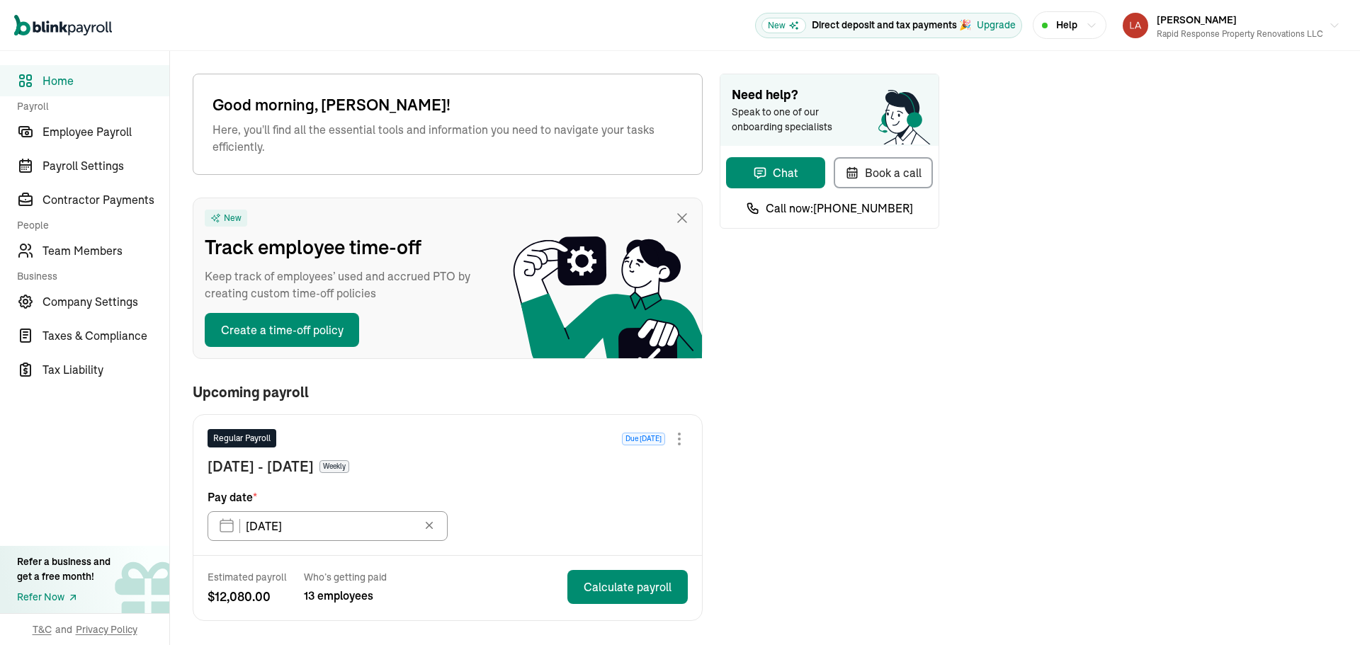 This screenshot has width=1360, height=645. What do you see at coordinates (996, 25) in the screenshot?
I see `div: Upgrade` at bounding box center [996, 25].